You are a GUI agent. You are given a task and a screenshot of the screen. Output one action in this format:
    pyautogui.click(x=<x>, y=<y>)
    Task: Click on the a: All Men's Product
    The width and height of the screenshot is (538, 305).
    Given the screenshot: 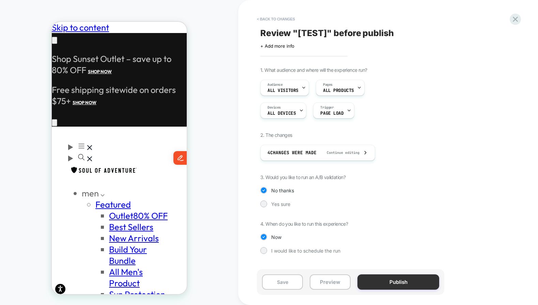 What is the action you would take?
    pyautogui.click(x=74, y=256)
    